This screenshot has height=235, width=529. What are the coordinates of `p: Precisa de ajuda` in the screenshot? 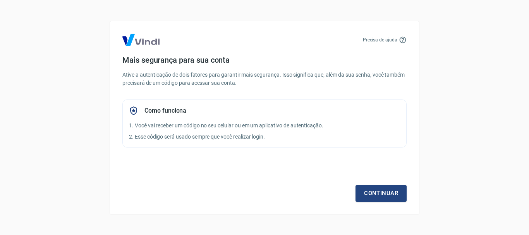 It's located at (380, 40).